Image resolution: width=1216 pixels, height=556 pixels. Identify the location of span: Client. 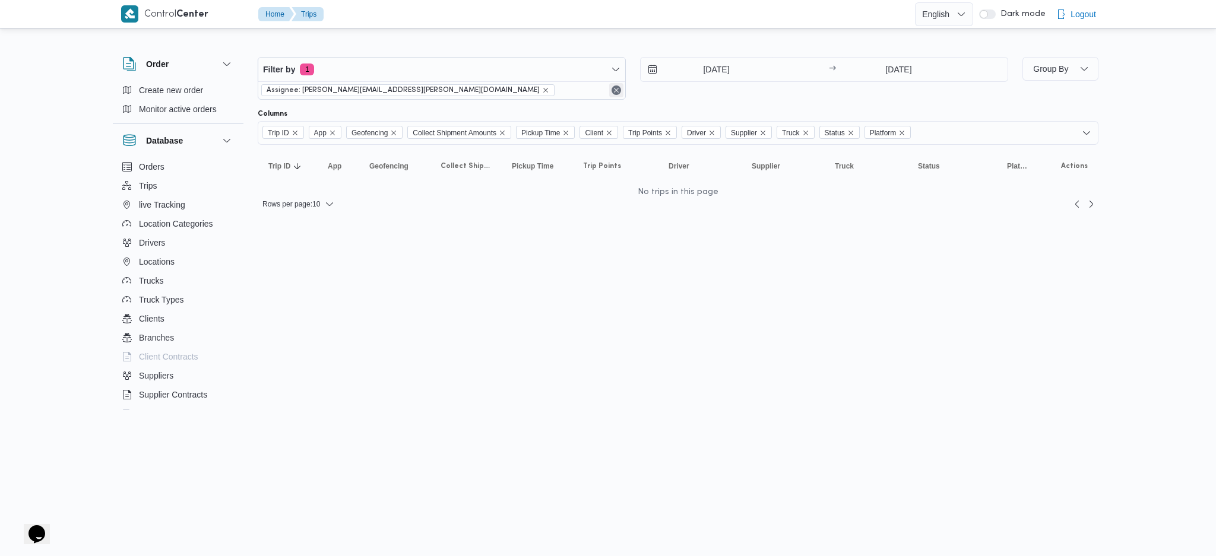
(598, 132).